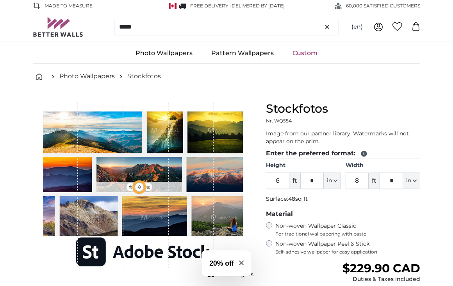 The width and height of the screenshot is (453, 286). I want to click on button: (en), so click(357, 27).